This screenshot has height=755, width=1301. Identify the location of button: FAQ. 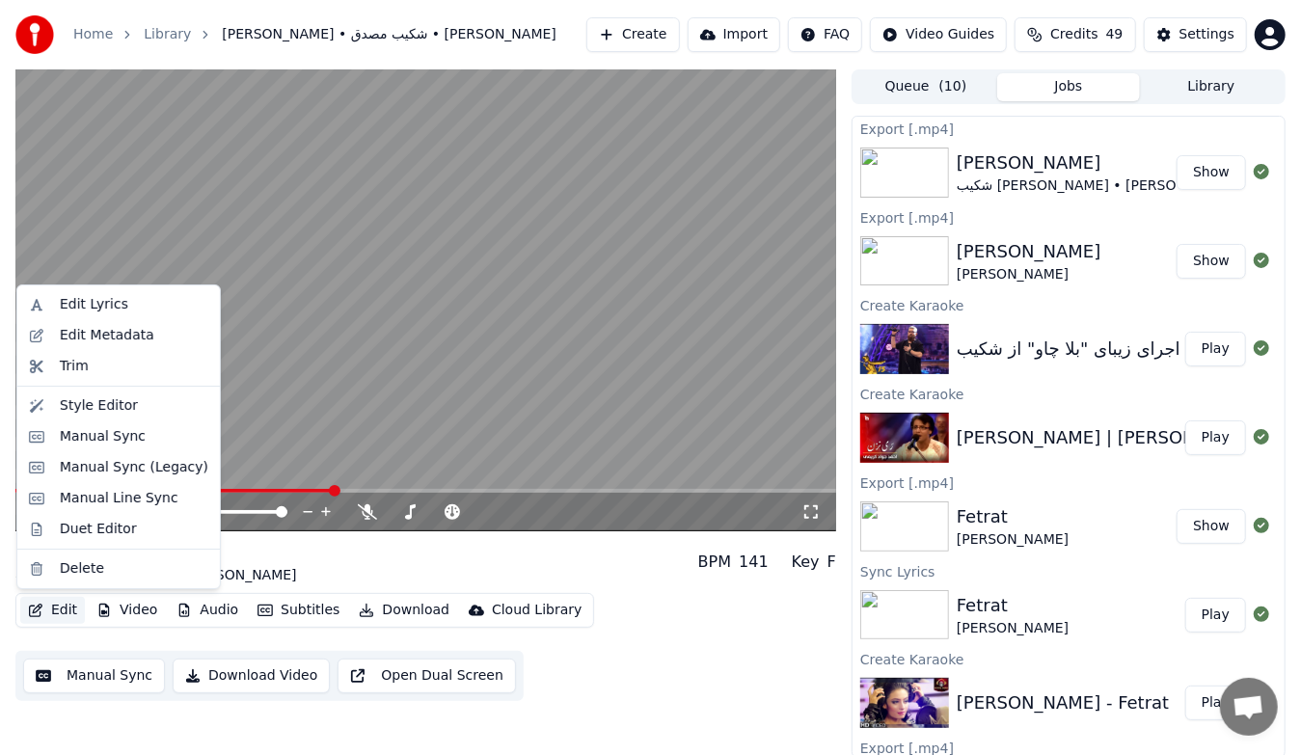
(824, 35).